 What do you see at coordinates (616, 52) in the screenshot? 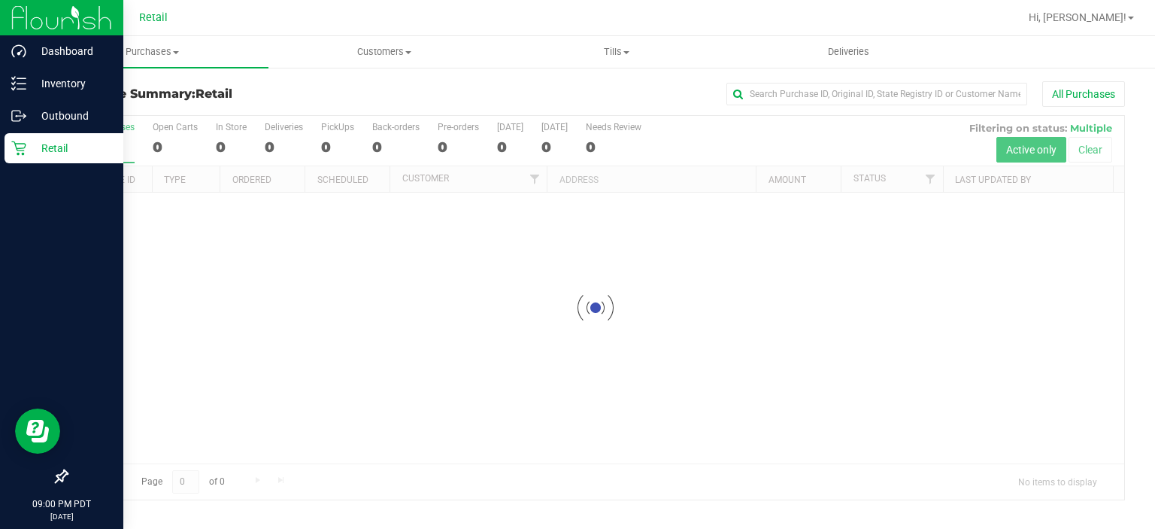
I see `a: Tills` at bounding box center [616, 52].